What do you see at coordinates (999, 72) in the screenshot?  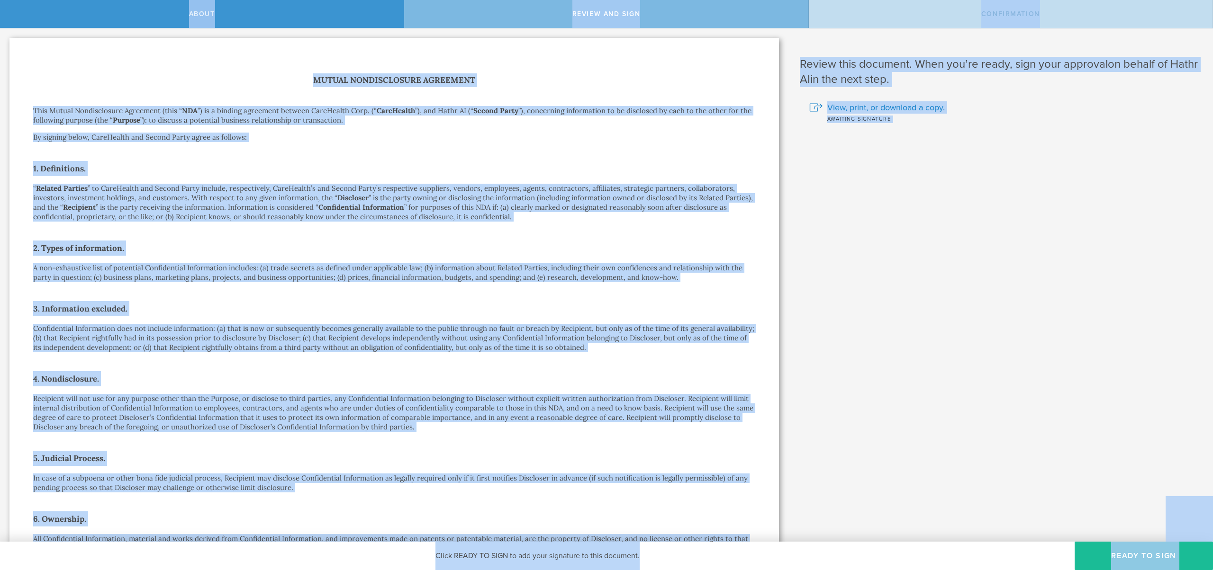 I see `h1: Review this document. When you’re ready, sign your approval in the next step.` at bounding box center [999, 72].